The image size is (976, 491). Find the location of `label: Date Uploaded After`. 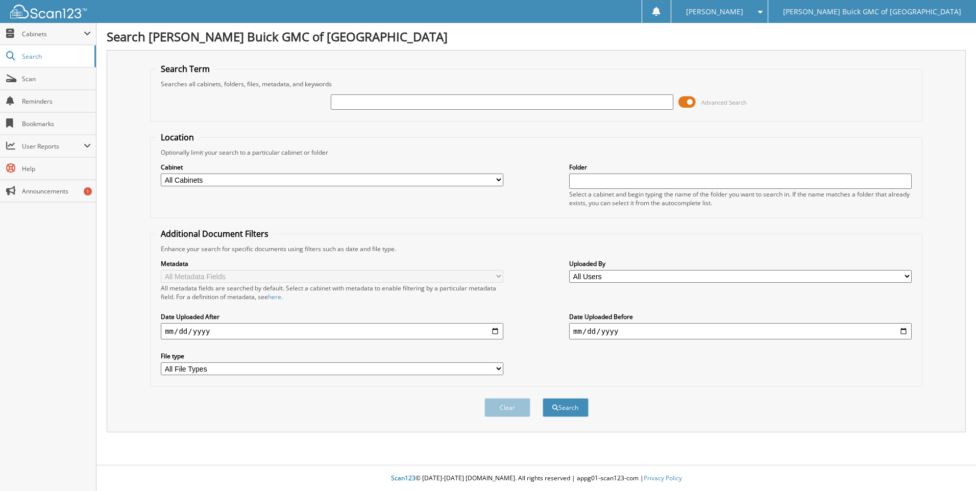

label: Date Uploaded After is located at coordinates (332, 317).